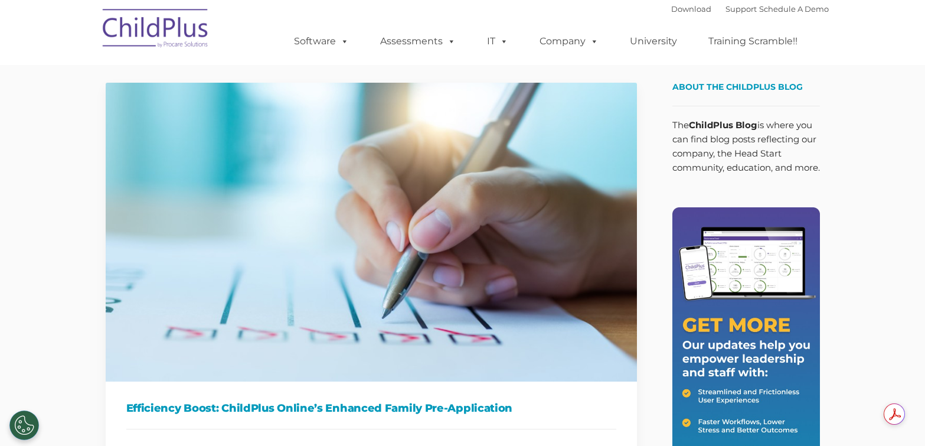  I want to click on a: Software, so click(321, 41).